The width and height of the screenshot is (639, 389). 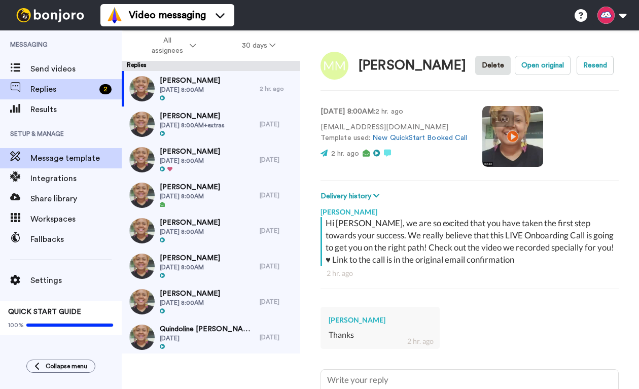 I want to click on img: a902f1c5-ec9c-4f3a-96f3-02a75e19e46f-thumb.jpg, so click(x=142, y=124).